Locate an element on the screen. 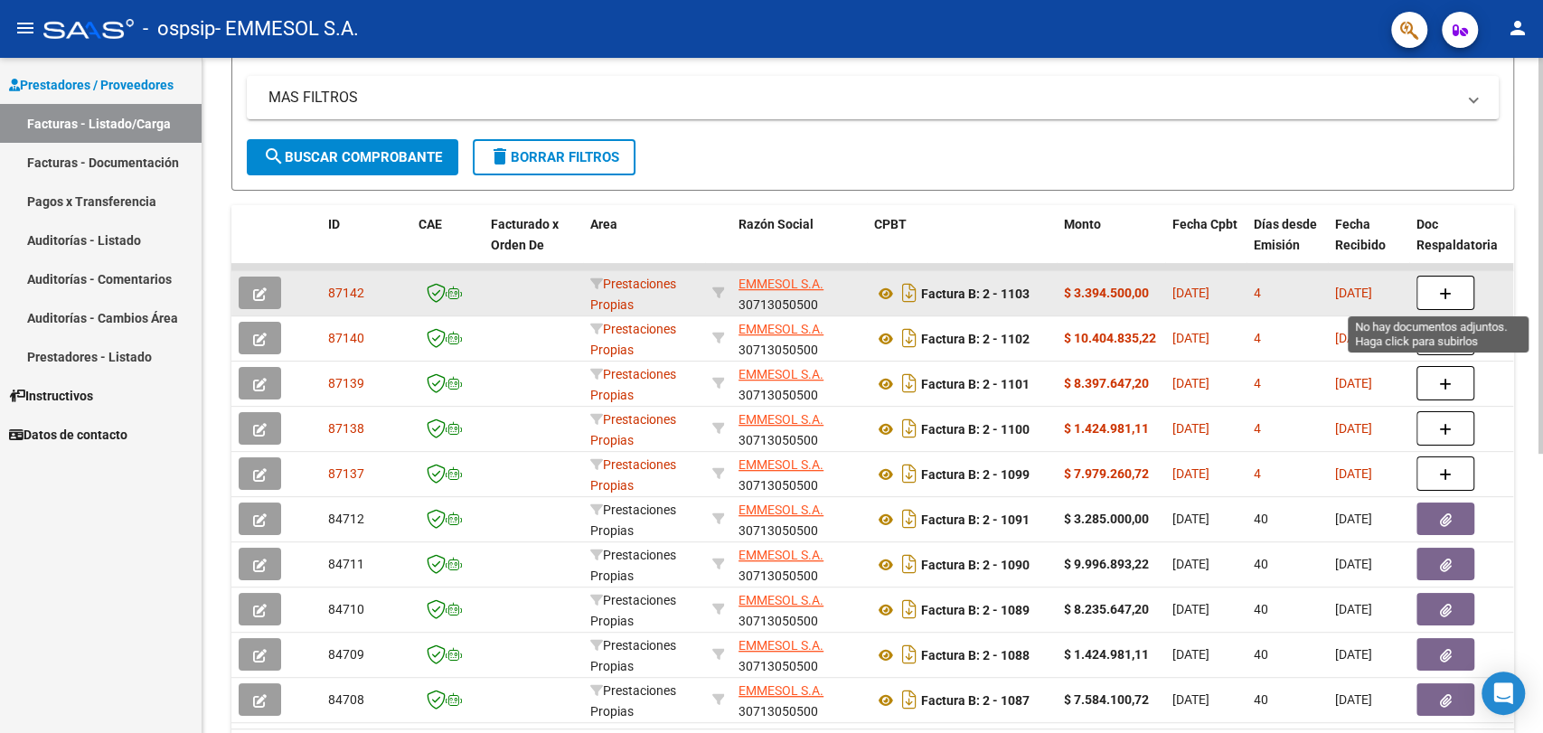 This screenshot has width=1543, height=733. strong: Factura B: 2 - 1101 is located at coordinates (975, 384).